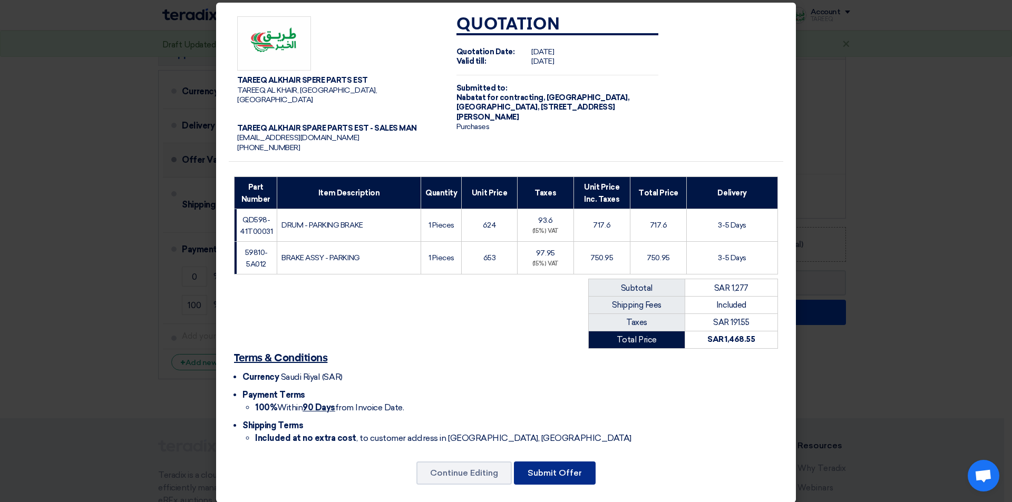  I want to click on font: 97.95, so click(546, 253).